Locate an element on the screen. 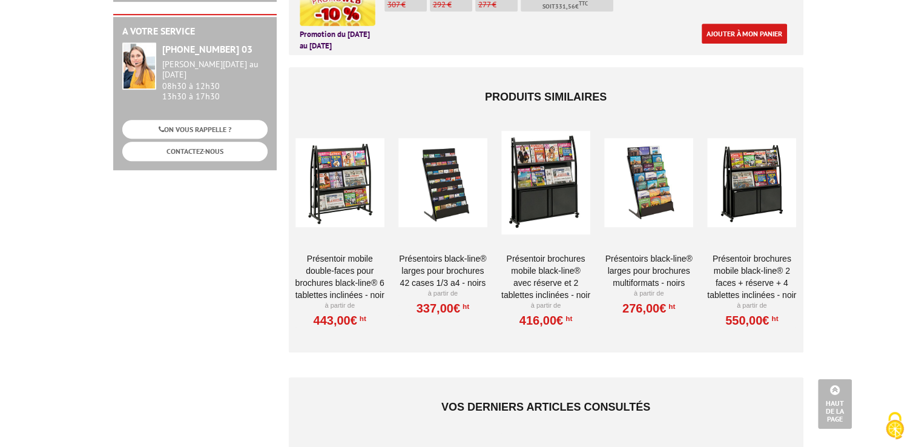  p: 307 € is located at coordinates (407, 5).